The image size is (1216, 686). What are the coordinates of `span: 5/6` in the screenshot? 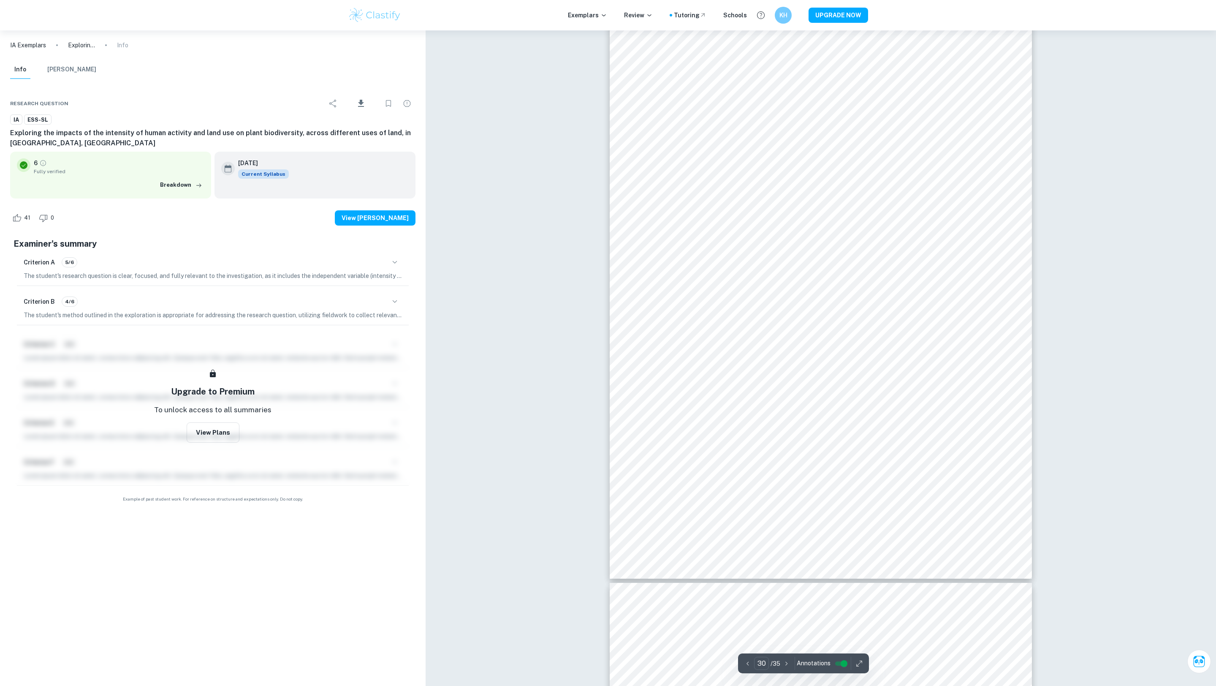 It's located at (69, 262).